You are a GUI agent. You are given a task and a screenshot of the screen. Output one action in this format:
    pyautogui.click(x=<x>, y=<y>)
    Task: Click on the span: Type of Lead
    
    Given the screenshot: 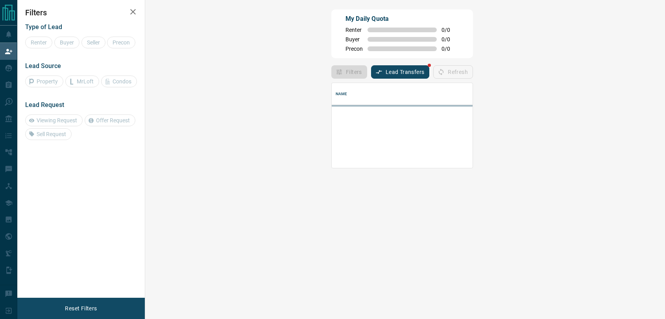 What is the action you would take?
    pyautogui.click(x=44, y=27)
    